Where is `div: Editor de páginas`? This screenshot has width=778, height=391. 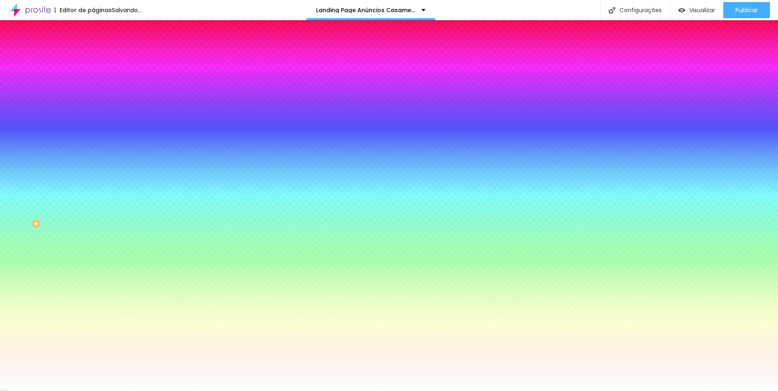
div: Editor de páginas is located at coordinates (83, 10).